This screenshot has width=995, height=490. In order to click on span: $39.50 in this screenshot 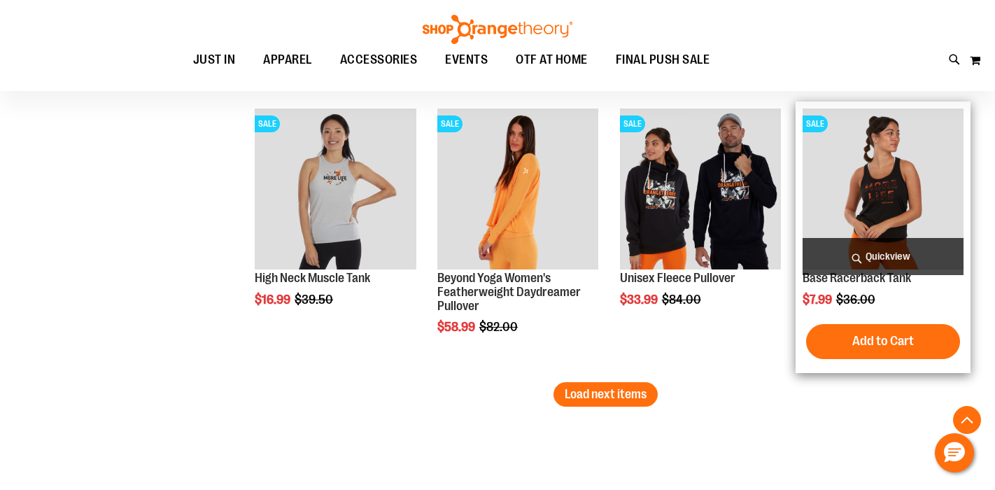, I will do `click(315, 300)`.